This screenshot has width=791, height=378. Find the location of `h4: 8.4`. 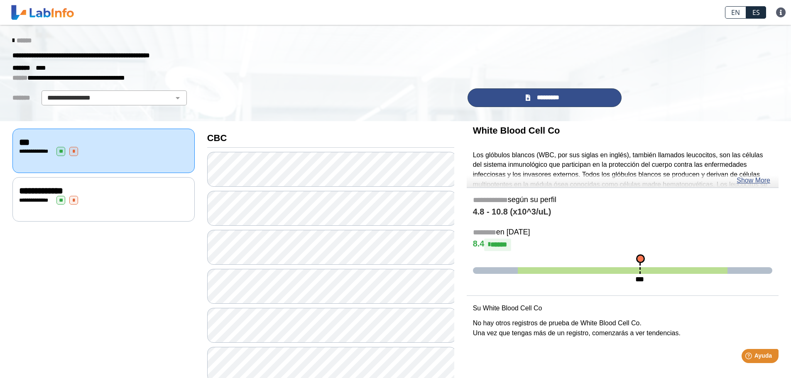

h4: 8.4 is located at coordinates (623, 245).